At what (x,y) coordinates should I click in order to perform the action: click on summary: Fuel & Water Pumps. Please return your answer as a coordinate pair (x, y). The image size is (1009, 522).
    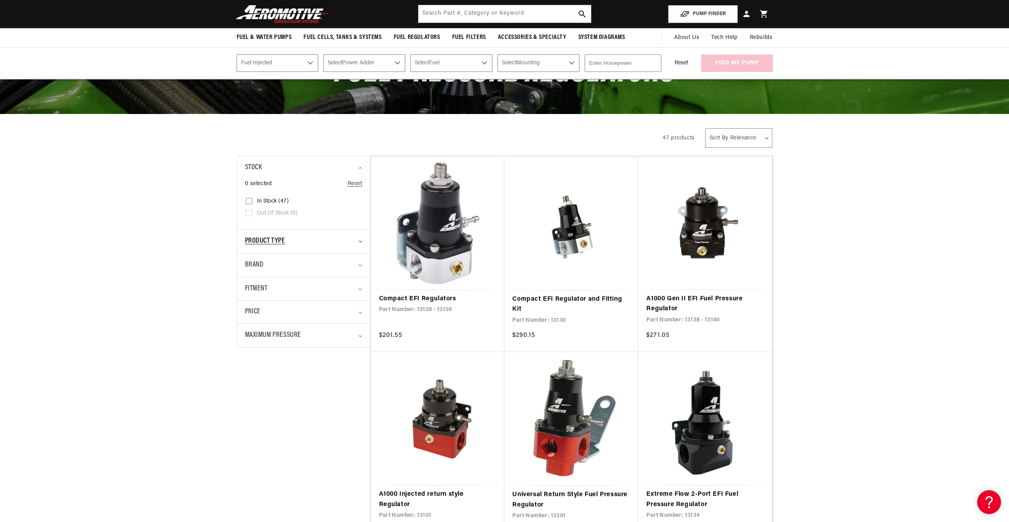
    Looking at the image, I should click on (264, 37).